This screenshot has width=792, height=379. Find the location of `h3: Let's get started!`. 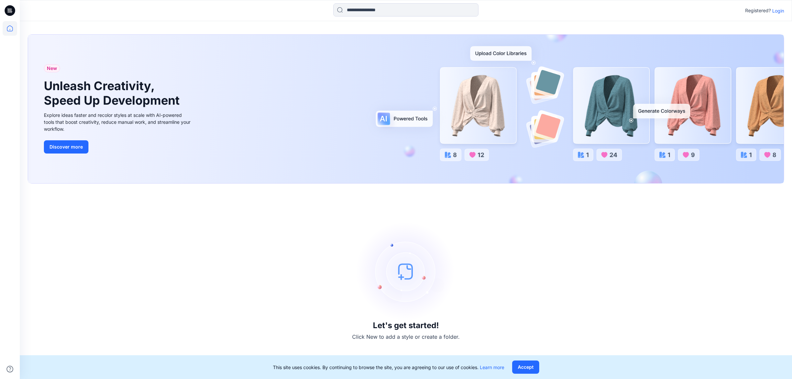

h3: Let's get started! is located at coordinates (406, 325).